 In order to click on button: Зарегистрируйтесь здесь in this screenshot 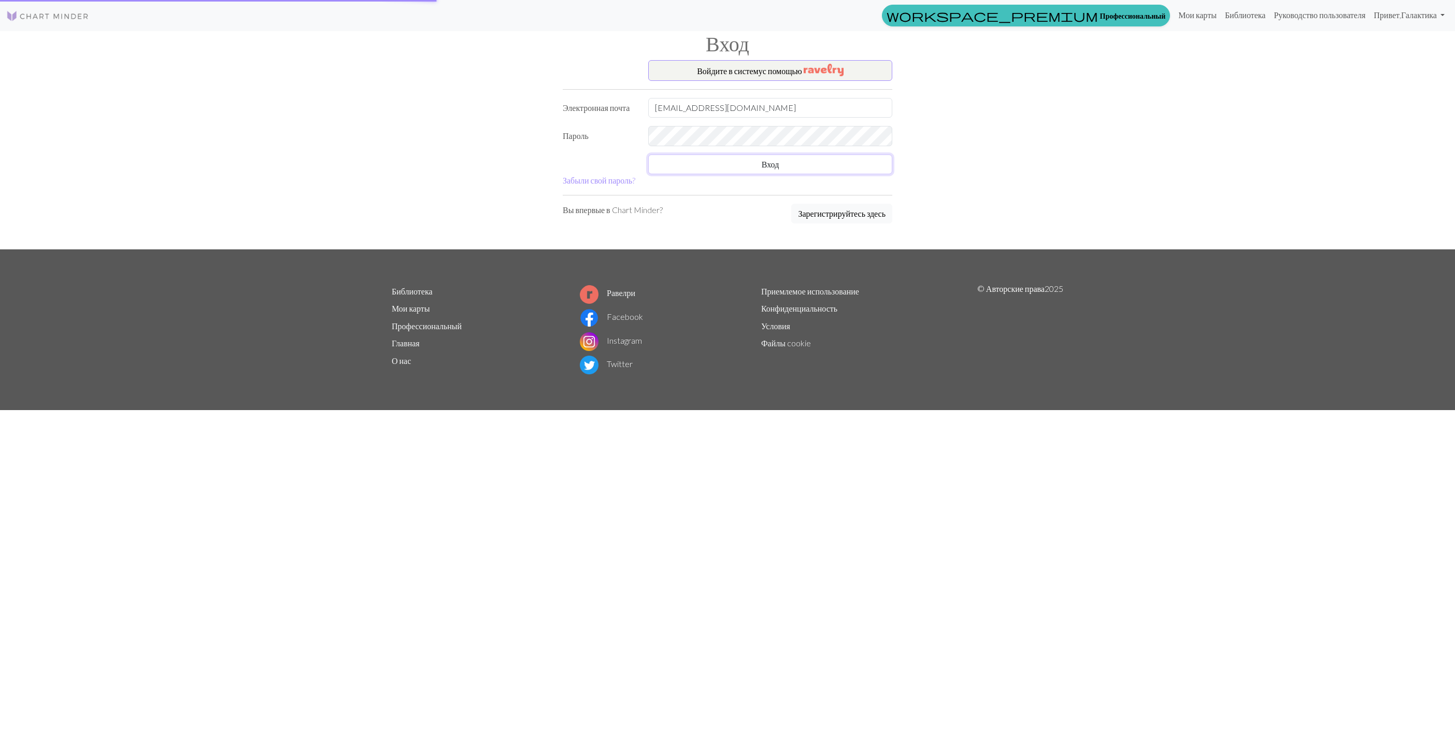, I will do `click(842, 214)`.